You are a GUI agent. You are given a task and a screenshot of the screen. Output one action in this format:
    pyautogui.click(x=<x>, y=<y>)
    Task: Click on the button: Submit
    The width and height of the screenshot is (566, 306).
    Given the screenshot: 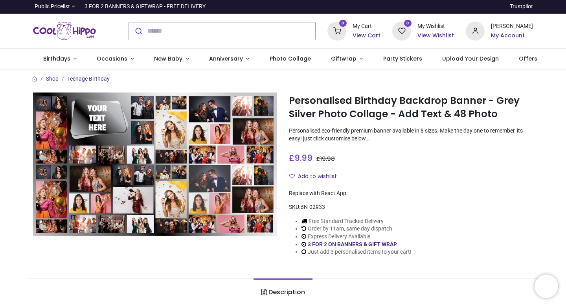 What is the action you would take?
    pyautogui.click(x=138, y=31)
    